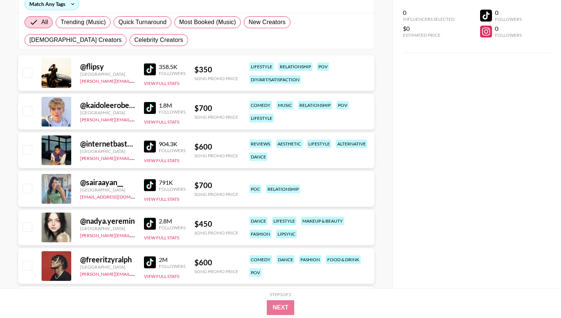 The width and height of the screenshot is (561, 318). What do you see at coordinates (172, 260) in the screenshot?
I see `div: 2M` at bounding box center [172, 260].